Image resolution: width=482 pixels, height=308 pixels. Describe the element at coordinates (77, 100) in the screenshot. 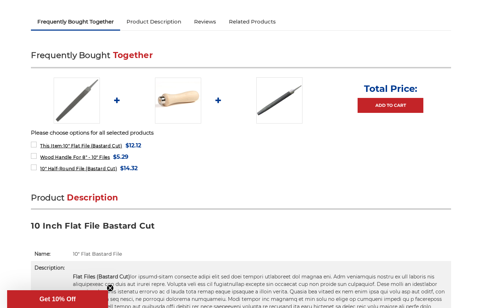

I see `img: 10" Flat Bastard File` at that location.